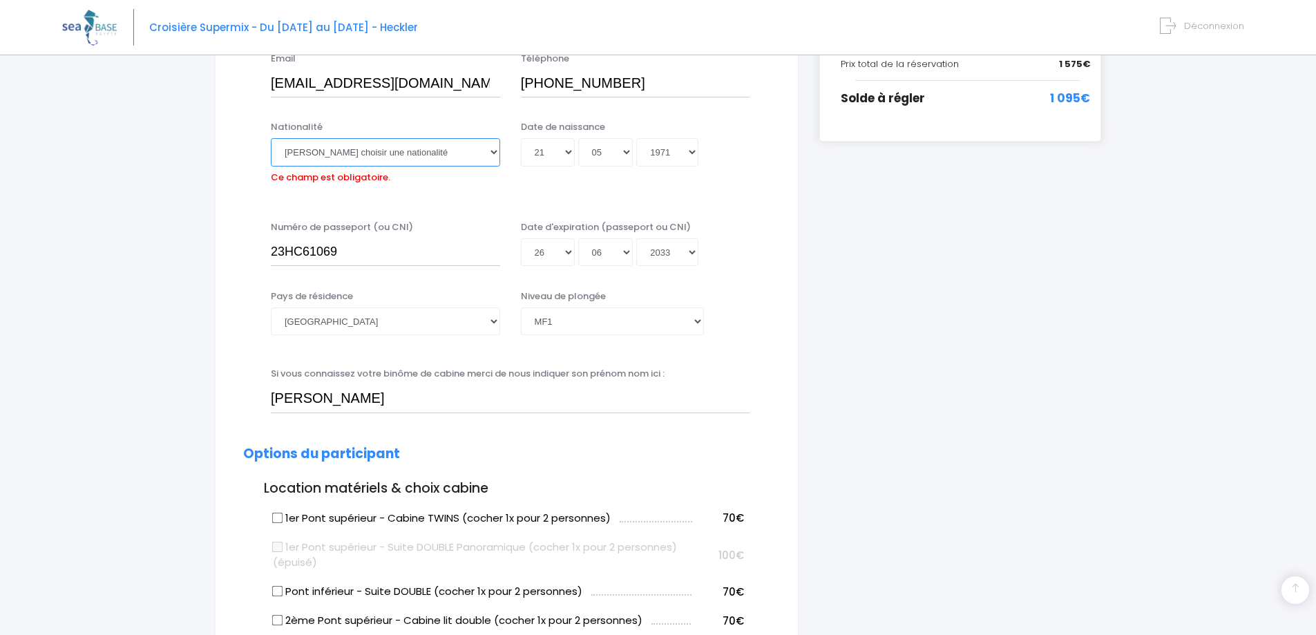 The width and height of the screenshot is (1316, 635). What do you see at coordinates (1214, 26) in the screenshot?
I see `span: Déconnexion` at bounding box center [1214, 26].